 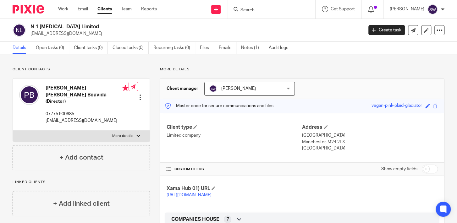 What do you see at coordinates (397, 106) in the screenshot?
I see `div: vegan-pink-plaid-gladiator` at bounding box center [397, 106].